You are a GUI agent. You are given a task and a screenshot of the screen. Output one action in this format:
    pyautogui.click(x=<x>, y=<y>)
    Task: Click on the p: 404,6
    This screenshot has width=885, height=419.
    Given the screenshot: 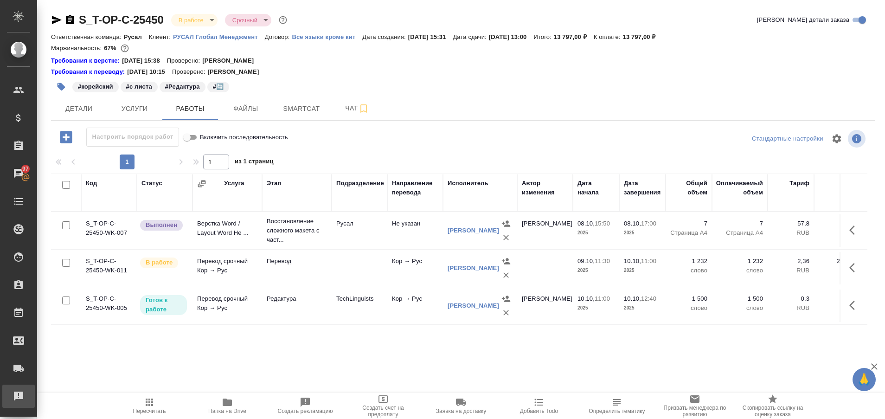 What is the action you would take?
    pyautogui.click(x=840, y=224)
    